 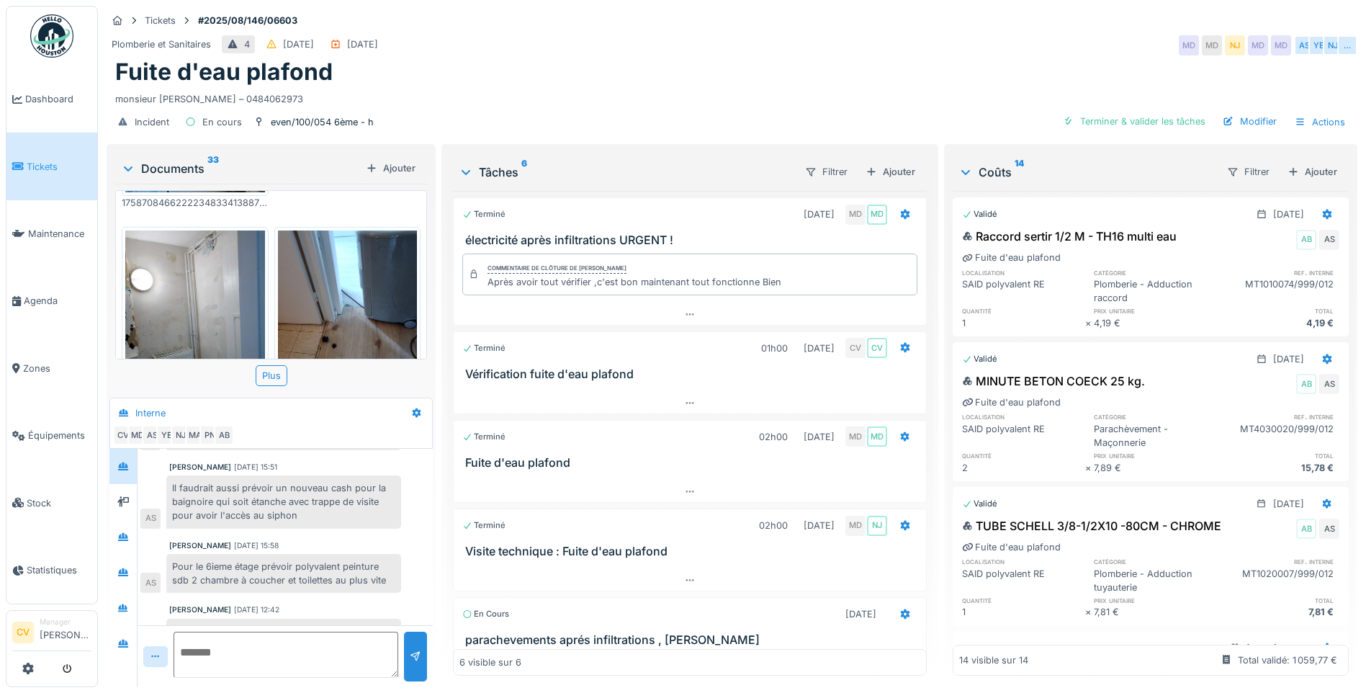 What do you see at coordinates (52, 570) in the screenshot?
I see `a: Statistiques` at bounding box center [52, 570].